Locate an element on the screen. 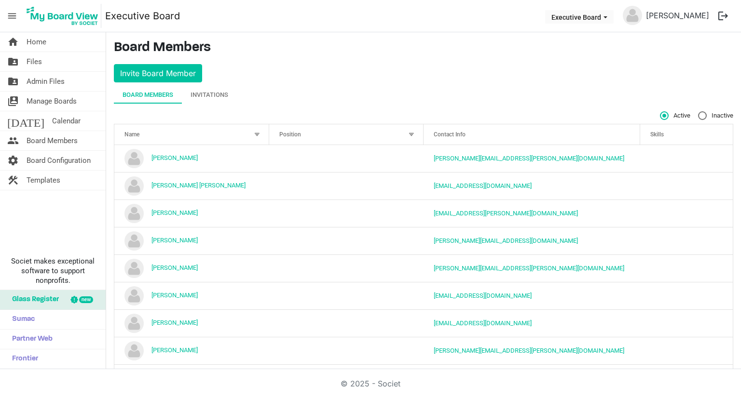 Image resolution: width=741 pixels, height=398 pixels. span: Frontier is located at coordinates (23, 359).